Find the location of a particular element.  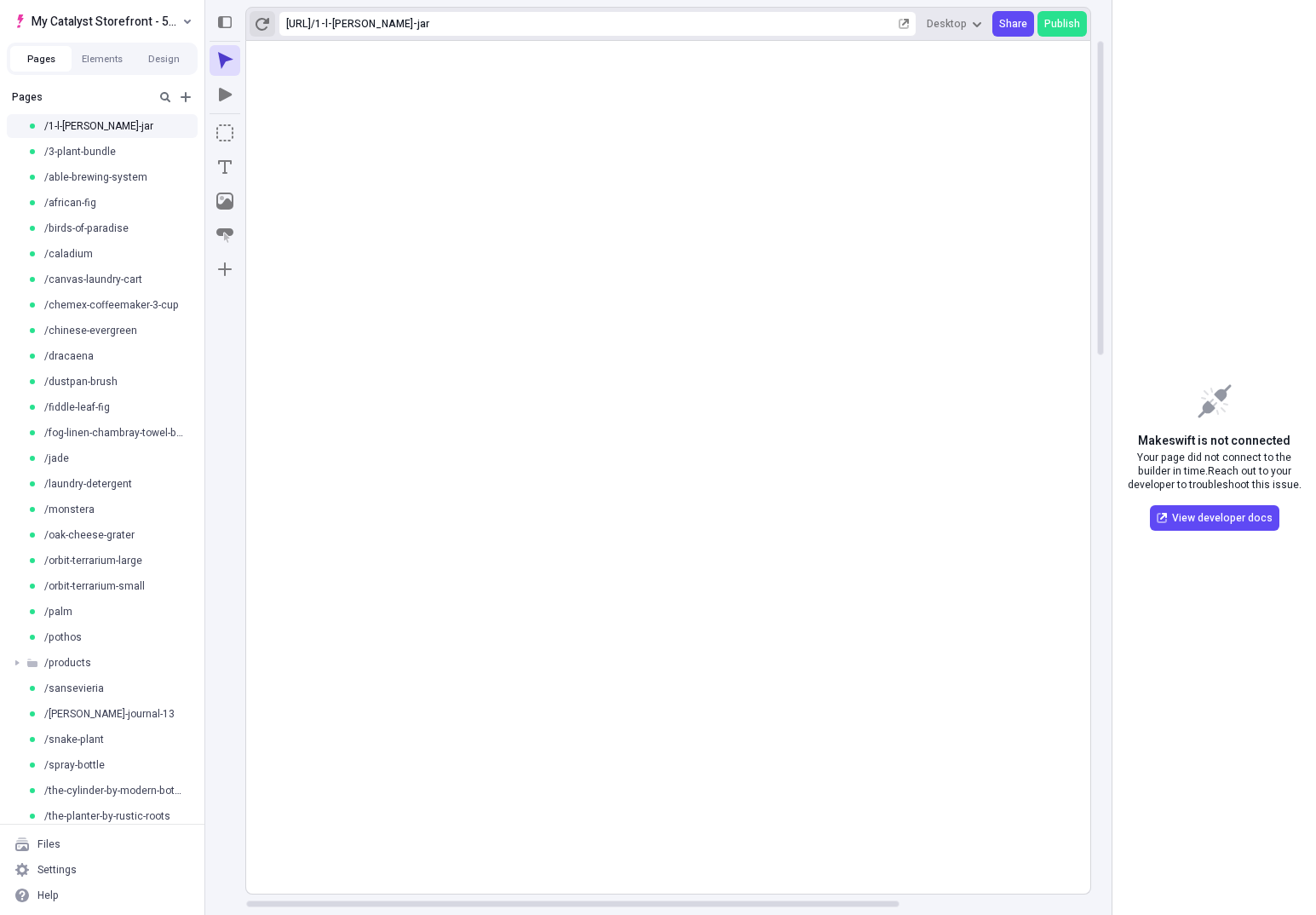

div: Pages is located at coordinates (80, 97).